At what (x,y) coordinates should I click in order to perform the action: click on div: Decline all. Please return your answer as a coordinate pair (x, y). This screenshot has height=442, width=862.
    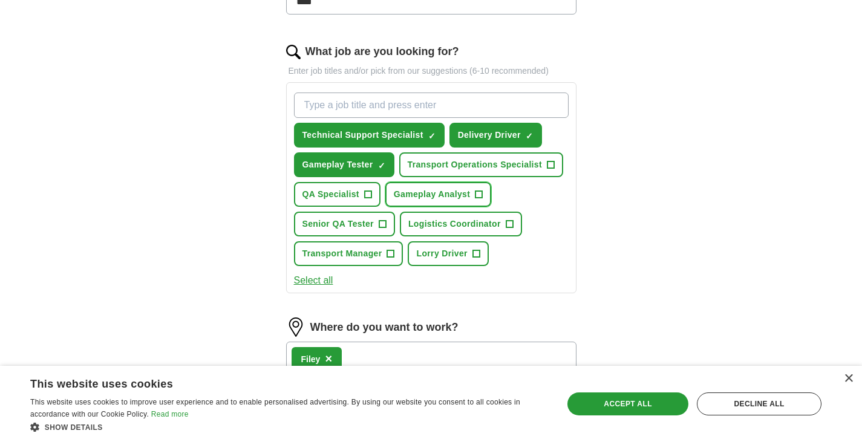
    Looking at the image, I should click on (760, 404).